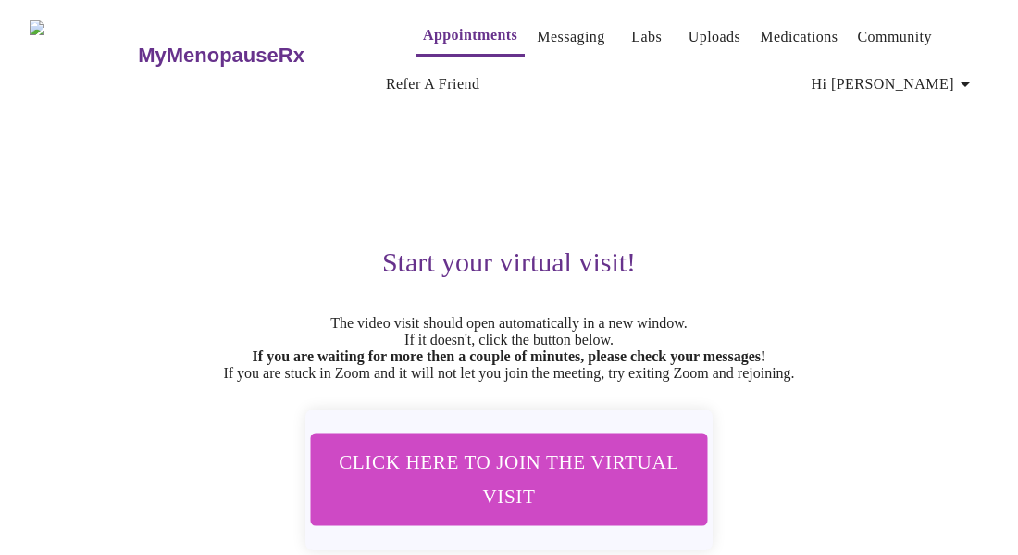 This screenshot has height=555, width=1018. What do you see at coordinates (509, 356) in the screenshot?
I see `strong: If you are waiting for more then a couple of minutes, please check your messages!` at bounding box center [509, 356].